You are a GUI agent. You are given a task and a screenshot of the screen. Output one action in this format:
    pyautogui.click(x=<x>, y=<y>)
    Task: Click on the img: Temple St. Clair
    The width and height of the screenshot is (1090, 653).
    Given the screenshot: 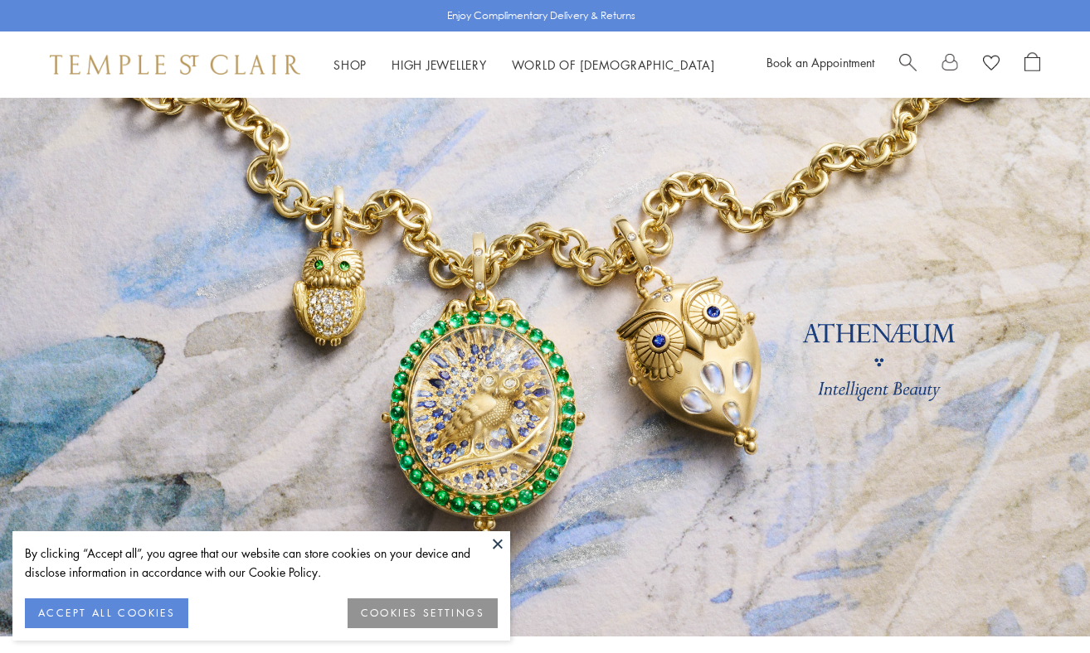 What is the action you would take?
    pyautogui.click(x=175, y=65)
    